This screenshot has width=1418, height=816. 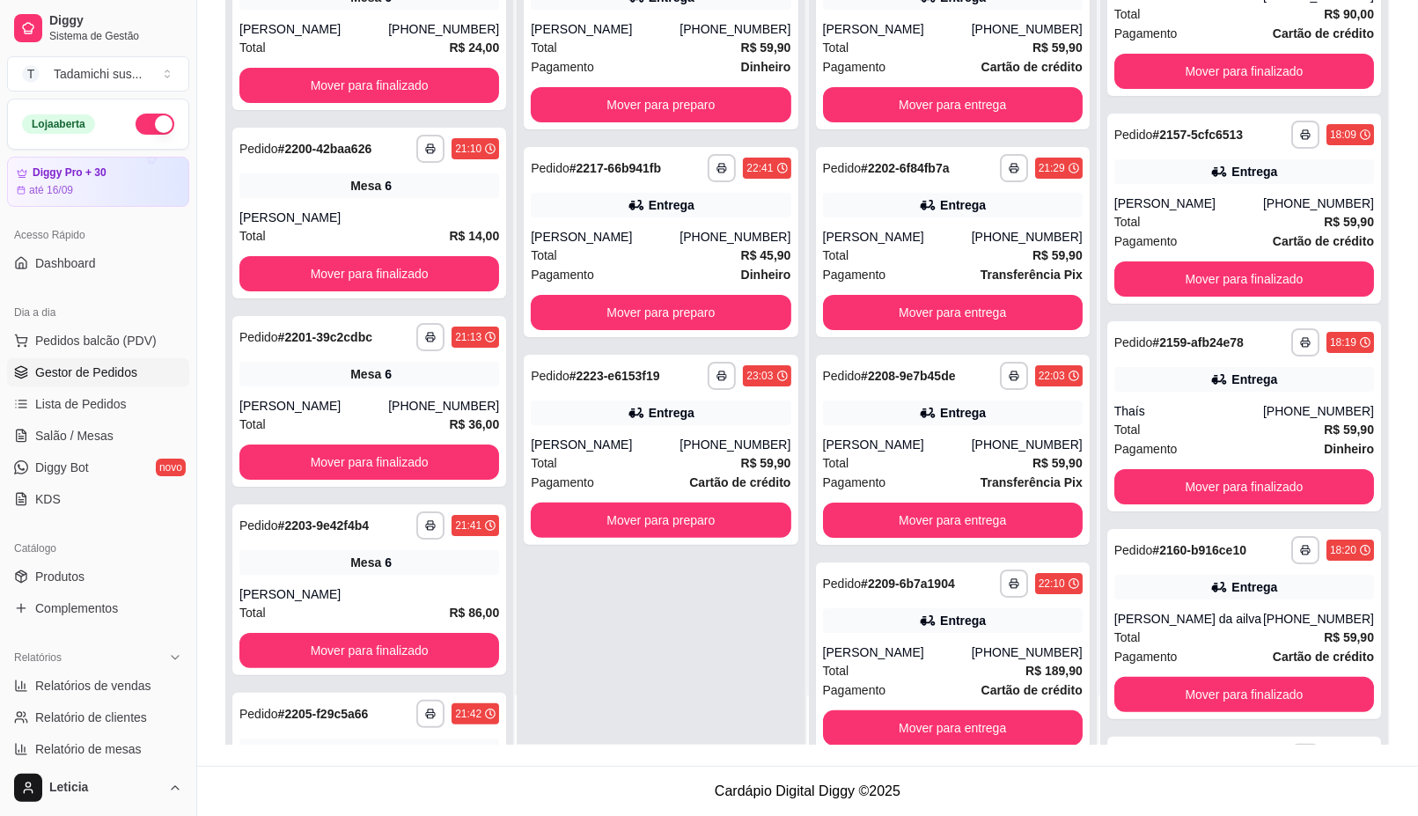 I want to click on button: Pedidos balcão (PDV), so click(x=98, y=341).